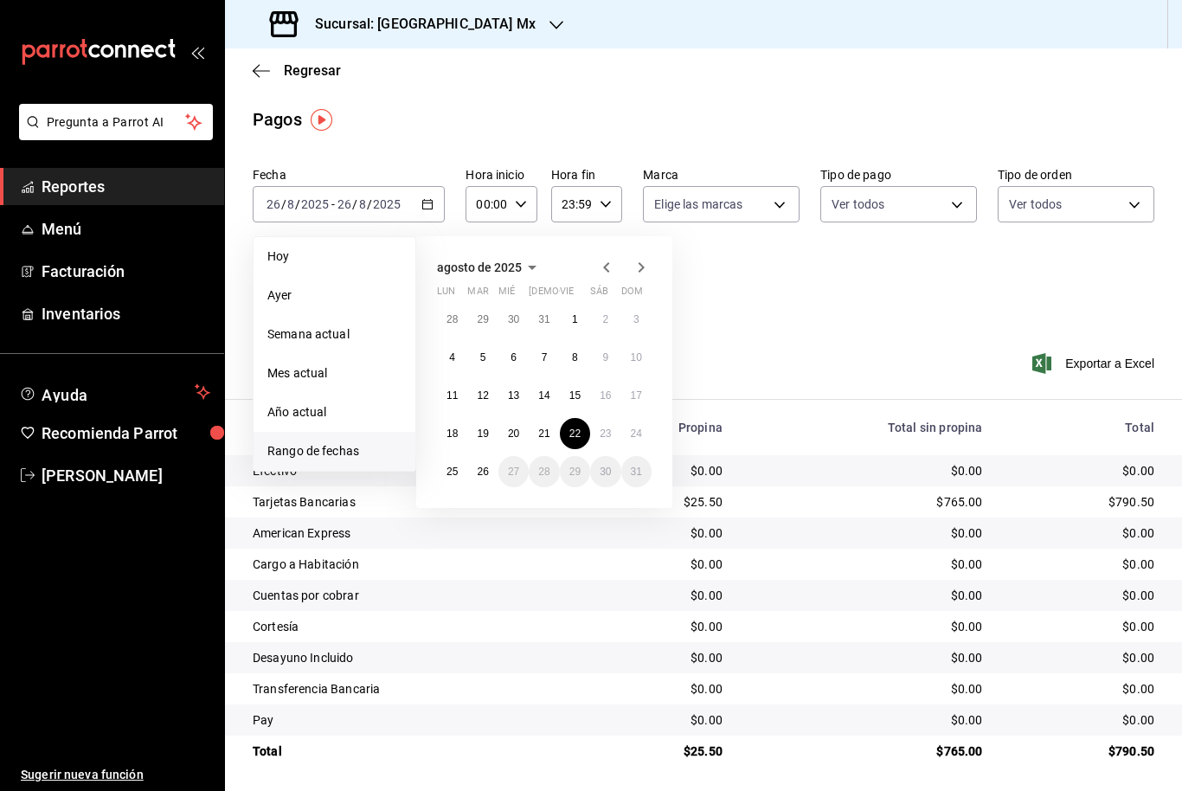 This screenshot has width=1182, height=791. What do you see at coordinates (575, 434) in the screenshot?
I see `button: 22 de agosto de 2025` at bounding box center [575, 434].